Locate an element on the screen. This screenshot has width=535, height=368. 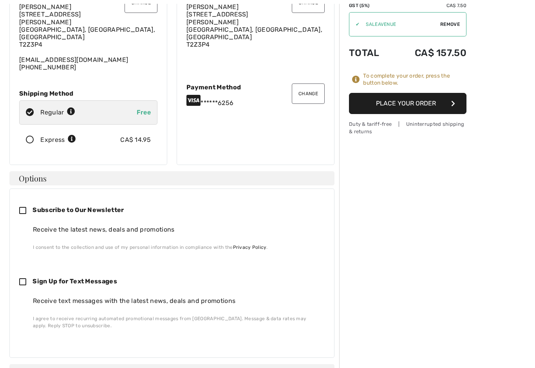
span: Sign Up for Text Messages is located at coordinates (75, 281).